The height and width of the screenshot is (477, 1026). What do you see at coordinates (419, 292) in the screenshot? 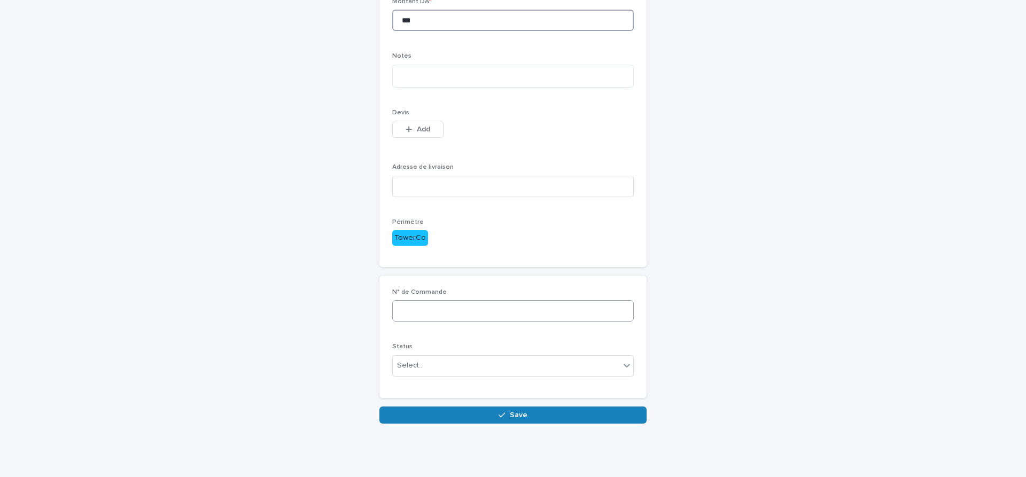
I see `span: N° de Commande` at bounding box center [419, 292].